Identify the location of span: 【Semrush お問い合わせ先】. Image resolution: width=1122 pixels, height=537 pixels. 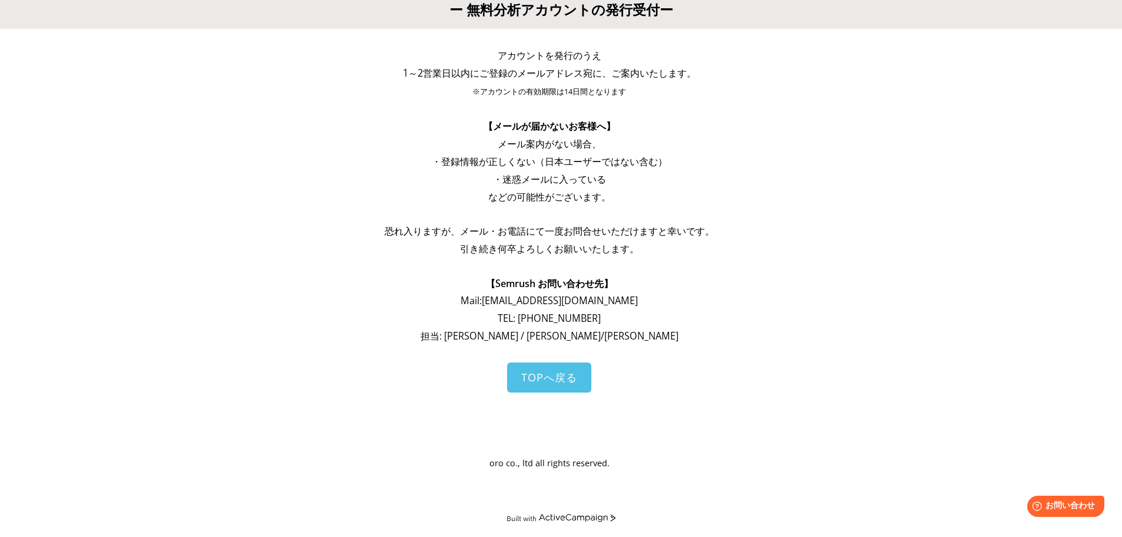
(550, 283).